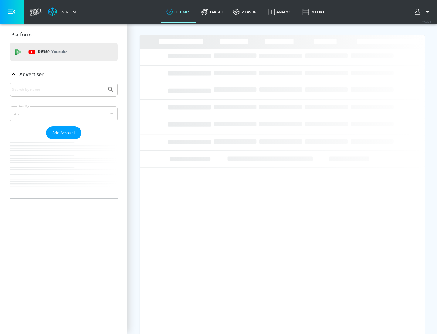 Image resolution: width=437 pixels, height=334 pixels. Describe the element at coordinates (313, 12) in the screenshot. I see `a: Report` at that location.